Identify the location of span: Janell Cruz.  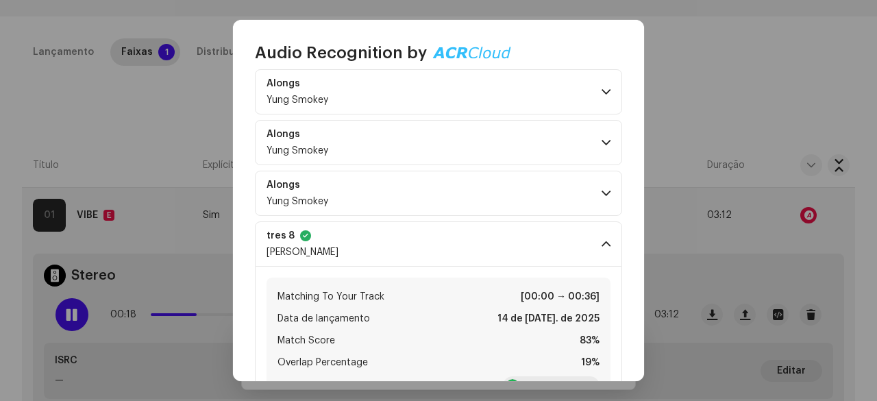
(302, 252).